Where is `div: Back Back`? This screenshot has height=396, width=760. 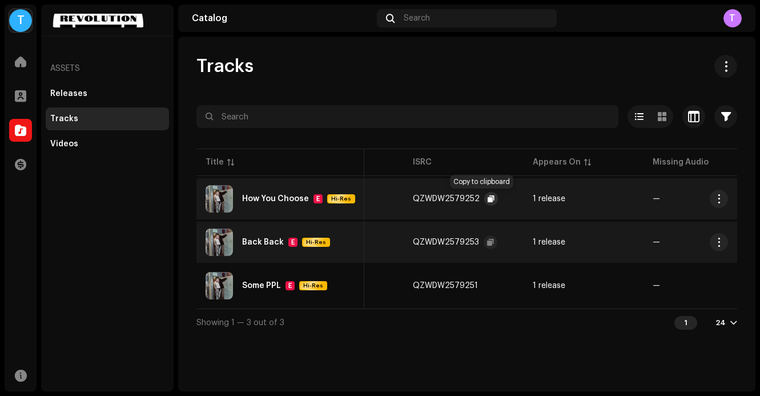
div: Back Back is located at coordinates (263, 242).